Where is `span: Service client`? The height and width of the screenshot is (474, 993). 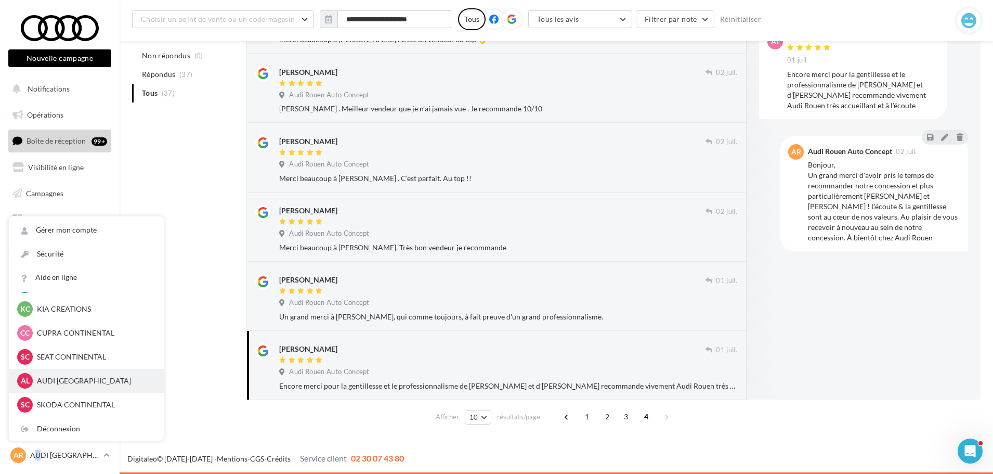
span: Service client is located at coordinates (324, 458).